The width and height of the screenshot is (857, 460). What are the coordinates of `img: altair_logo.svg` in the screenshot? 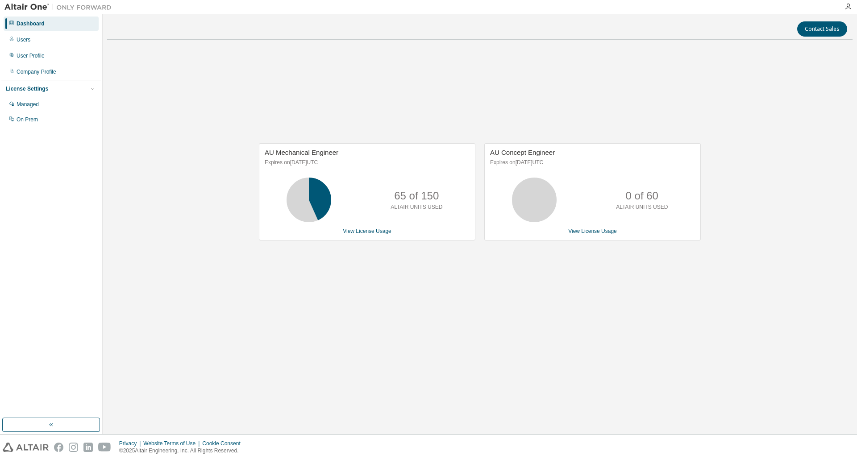 It's located at (25, 447).